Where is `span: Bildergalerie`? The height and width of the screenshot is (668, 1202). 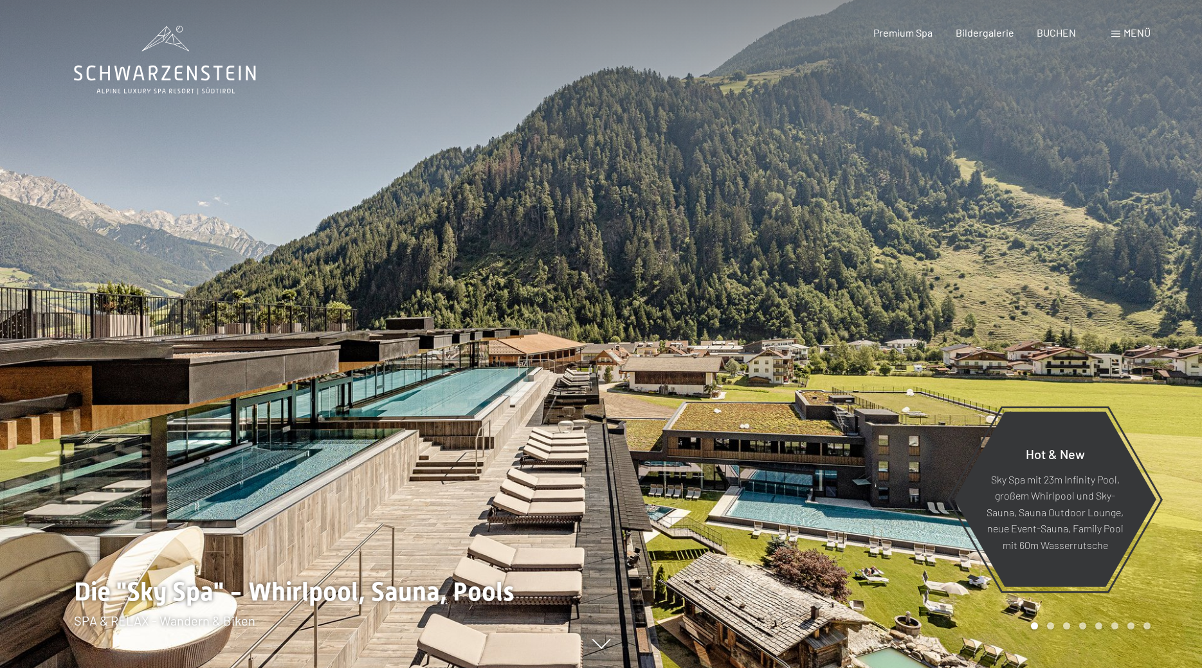
span: Bildergalerie is located at coordinates (985, 32).